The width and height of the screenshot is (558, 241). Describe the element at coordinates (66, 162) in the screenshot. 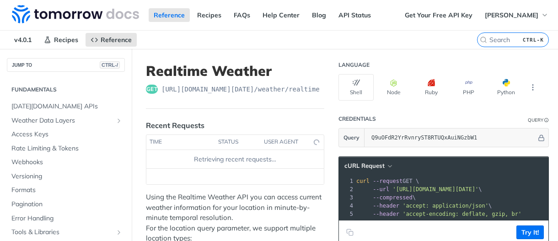

I see `a: Webhooks` at that location.